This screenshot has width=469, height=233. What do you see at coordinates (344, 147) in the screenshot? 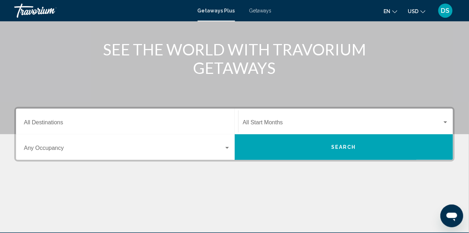
I see `button: Search` at bounding box center [344, 147].